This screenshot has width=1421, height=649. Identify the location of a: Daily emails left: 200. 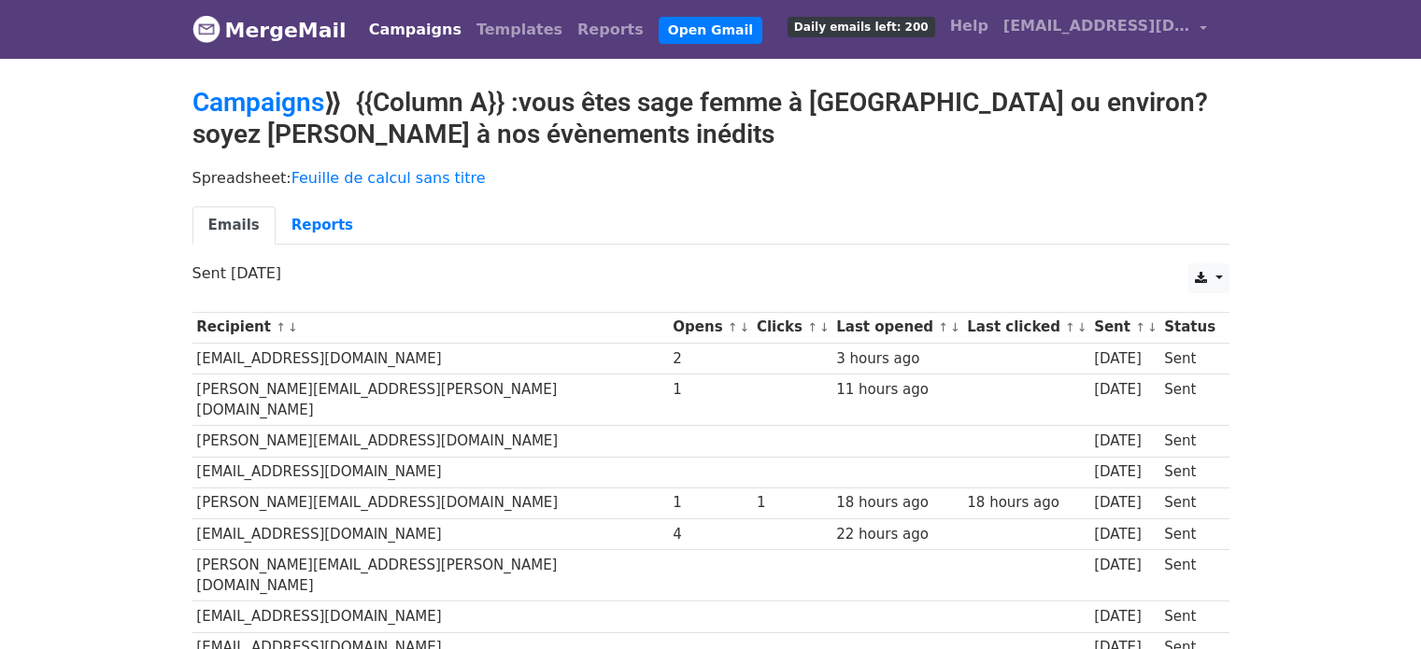
(862, 26).